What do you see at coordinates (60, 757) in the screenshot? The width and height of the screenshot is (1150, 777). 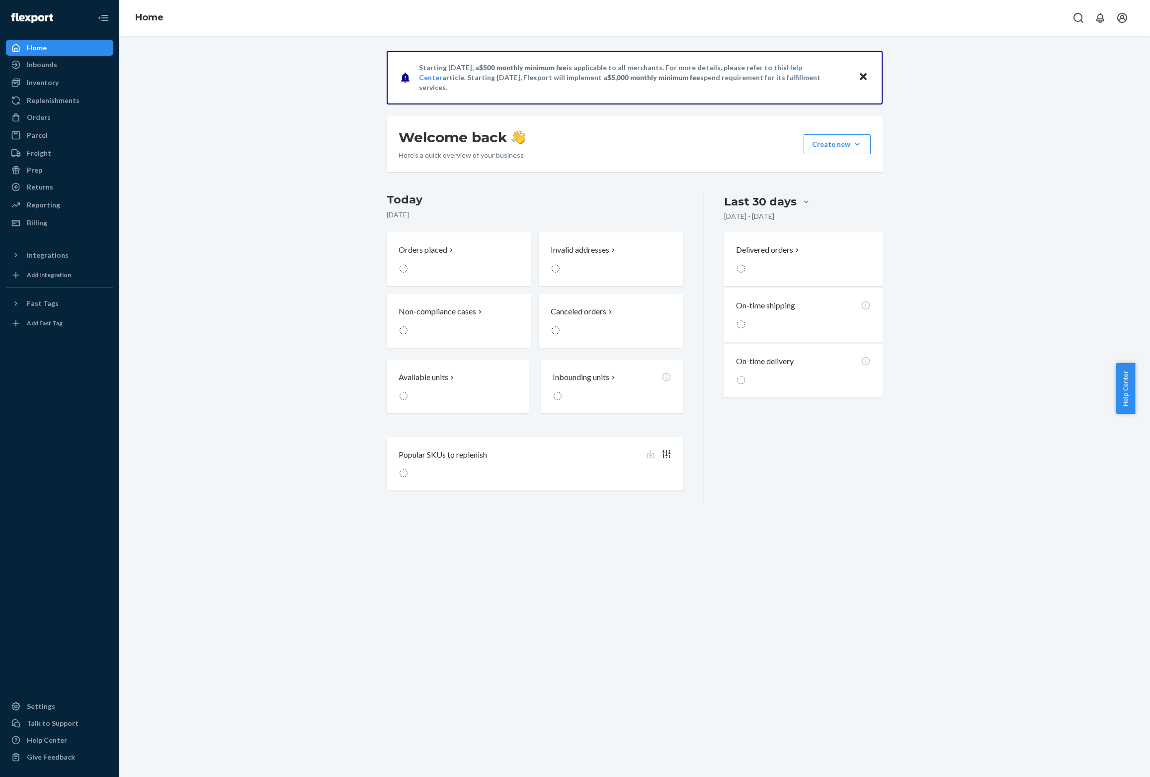 I see `button: Give Feedback` at bounding box center [60, 757].